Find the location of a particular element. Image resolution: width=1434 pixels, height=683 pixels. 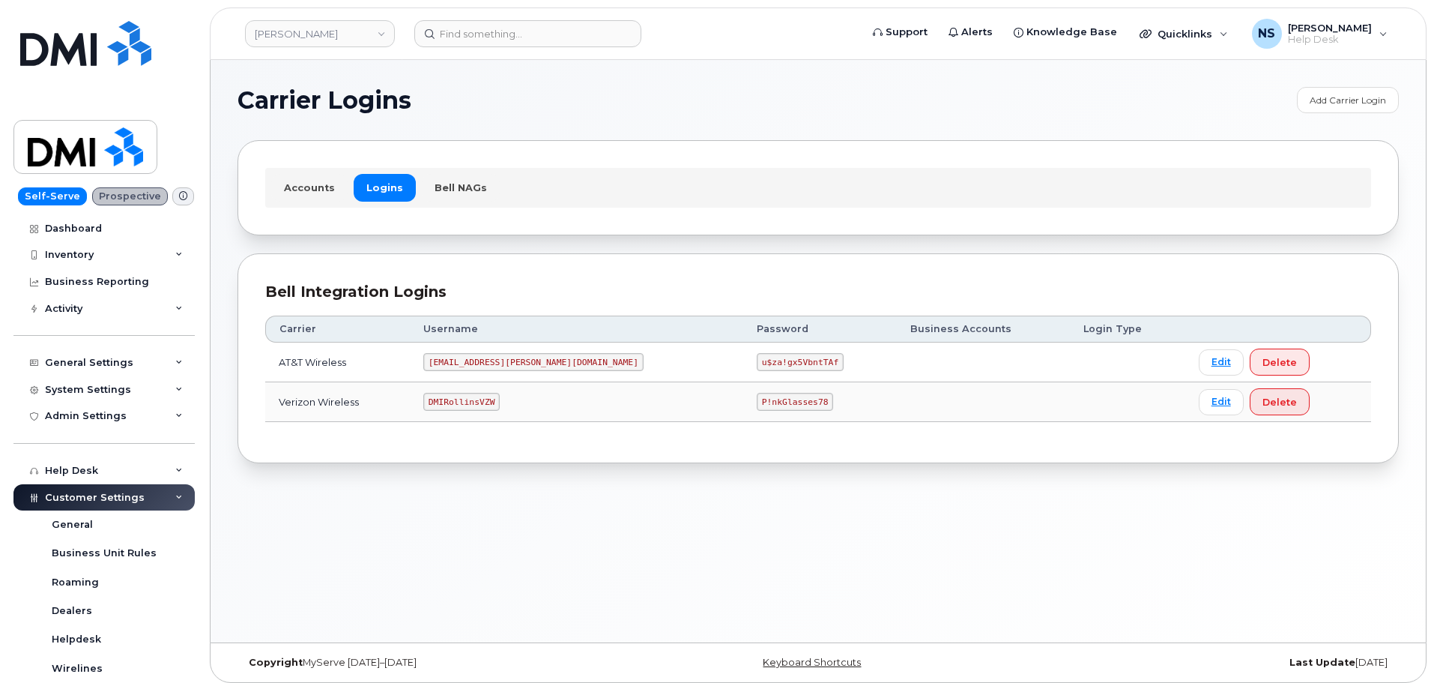

code: P!nkGlasses78 is located at coordinates (795, 402).